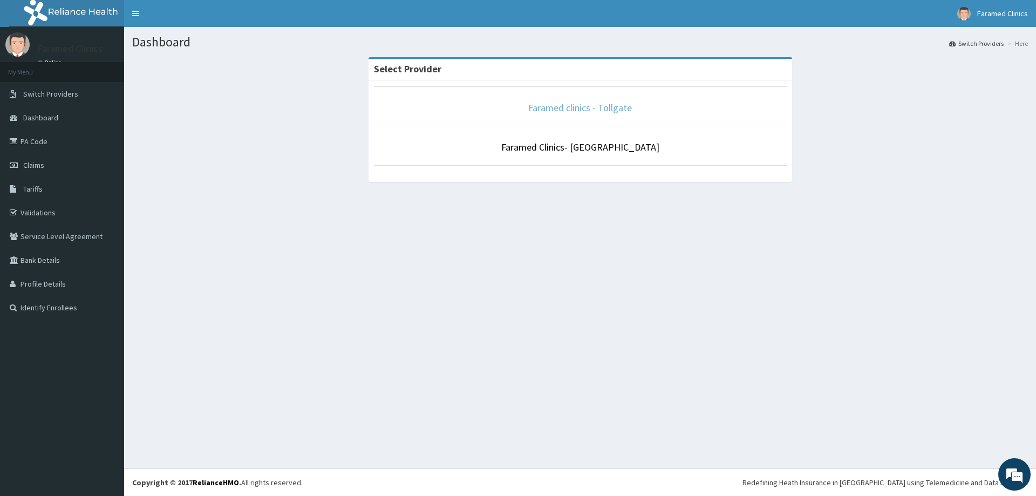 The image size is (1036, 496). What do you see at coordinates (580, 107) in the screenshot?
I see `a: Faramed clinics - Tollgate` at bounding box center [580, 107].